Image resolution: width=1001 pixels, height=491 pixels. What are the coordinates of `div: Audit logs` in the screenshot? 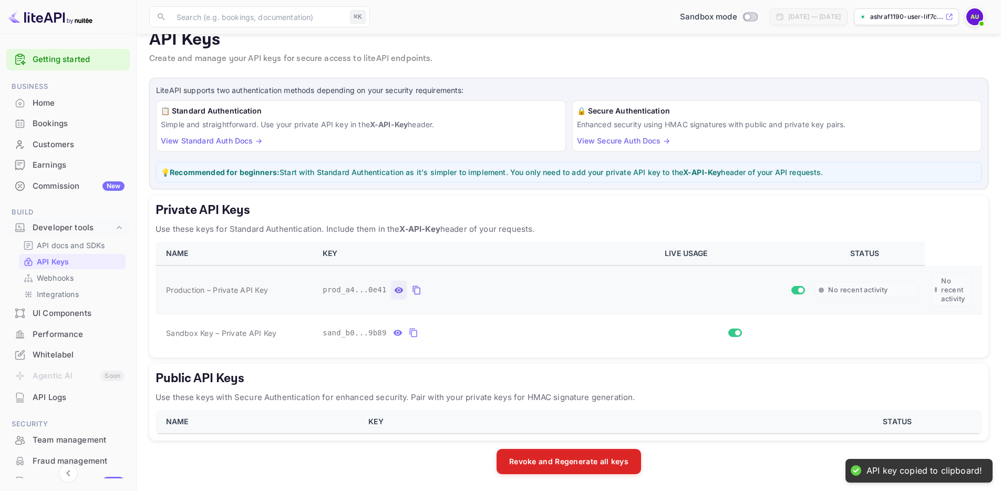 It's located at (78, 481).